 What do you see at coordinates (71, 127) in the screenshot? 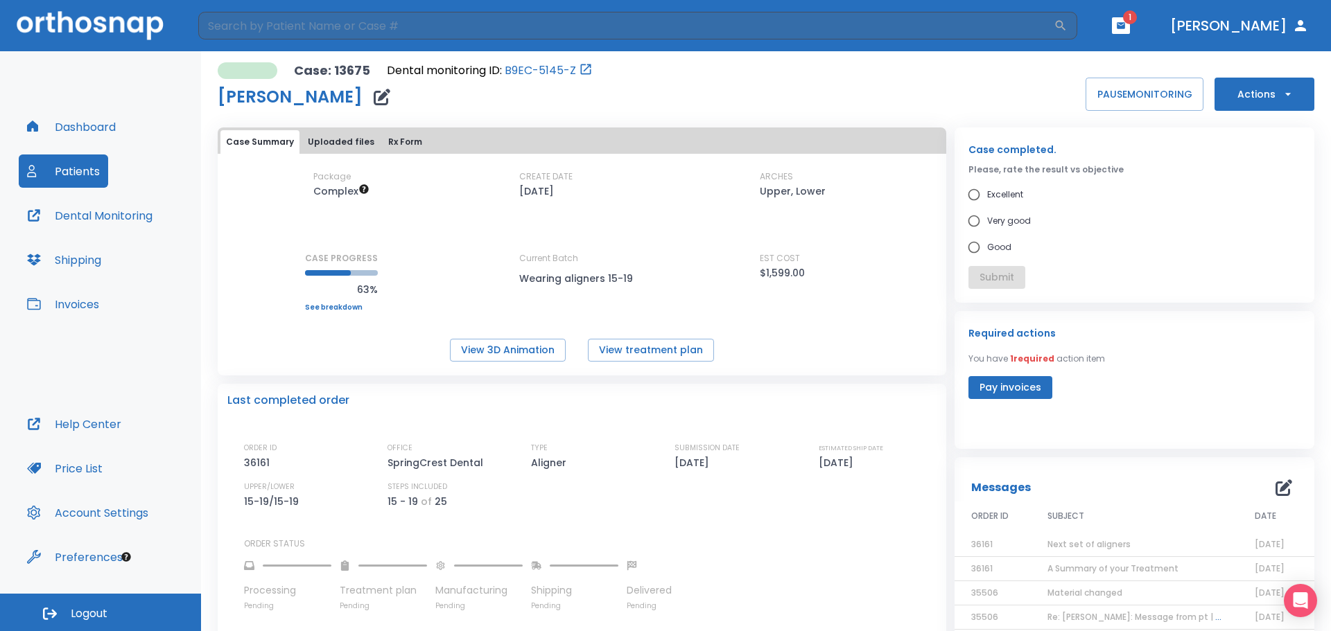
I see `button: Dashboard` at bounding box center [71, 127].